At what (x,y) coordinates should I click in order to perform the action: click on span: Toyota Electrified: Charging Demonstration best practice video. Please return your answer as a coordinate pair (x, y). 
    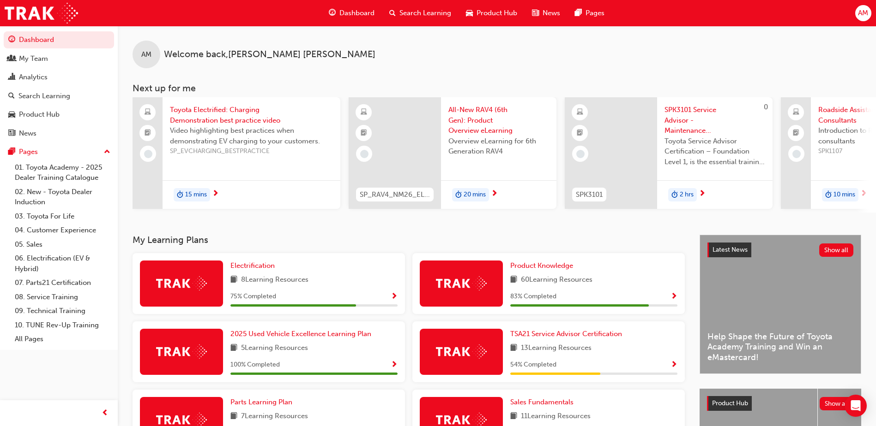
    Looking at the image, I should click on (251, 115).